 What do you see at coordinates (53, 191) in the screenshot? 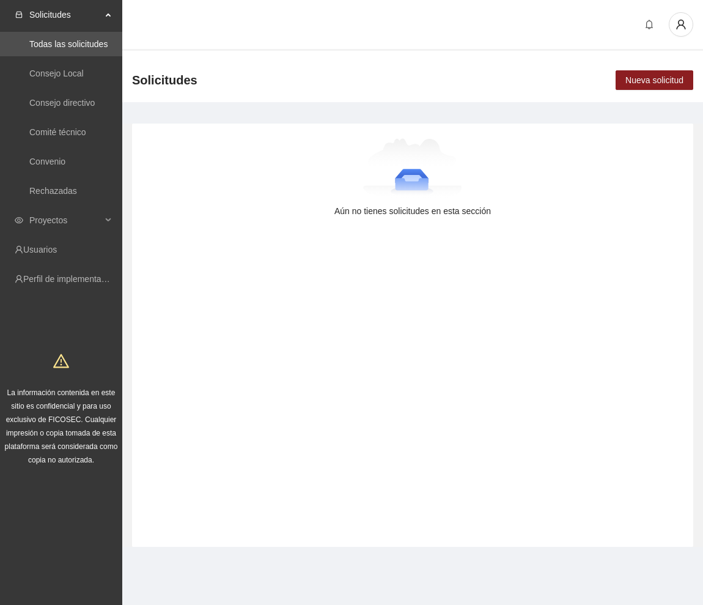
I see `a: Rechazadas` at bounding box center [53, 191].